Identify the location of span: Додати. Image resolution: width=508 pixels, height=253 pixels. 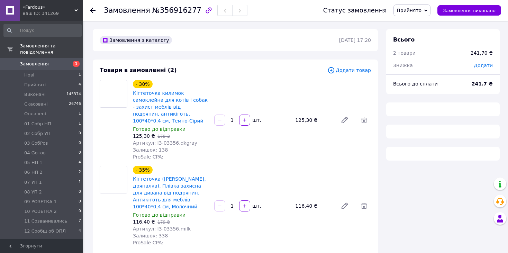
(483, 65).